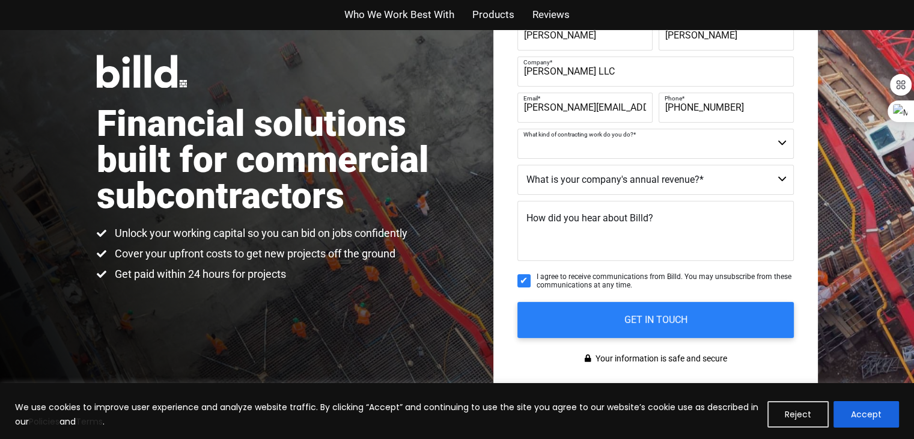 Image resolution: width=914 pixels, height=439 pixels. Describe the element at coordinates (673, 97) in the screenshot. I see `span: Phone` at that location.